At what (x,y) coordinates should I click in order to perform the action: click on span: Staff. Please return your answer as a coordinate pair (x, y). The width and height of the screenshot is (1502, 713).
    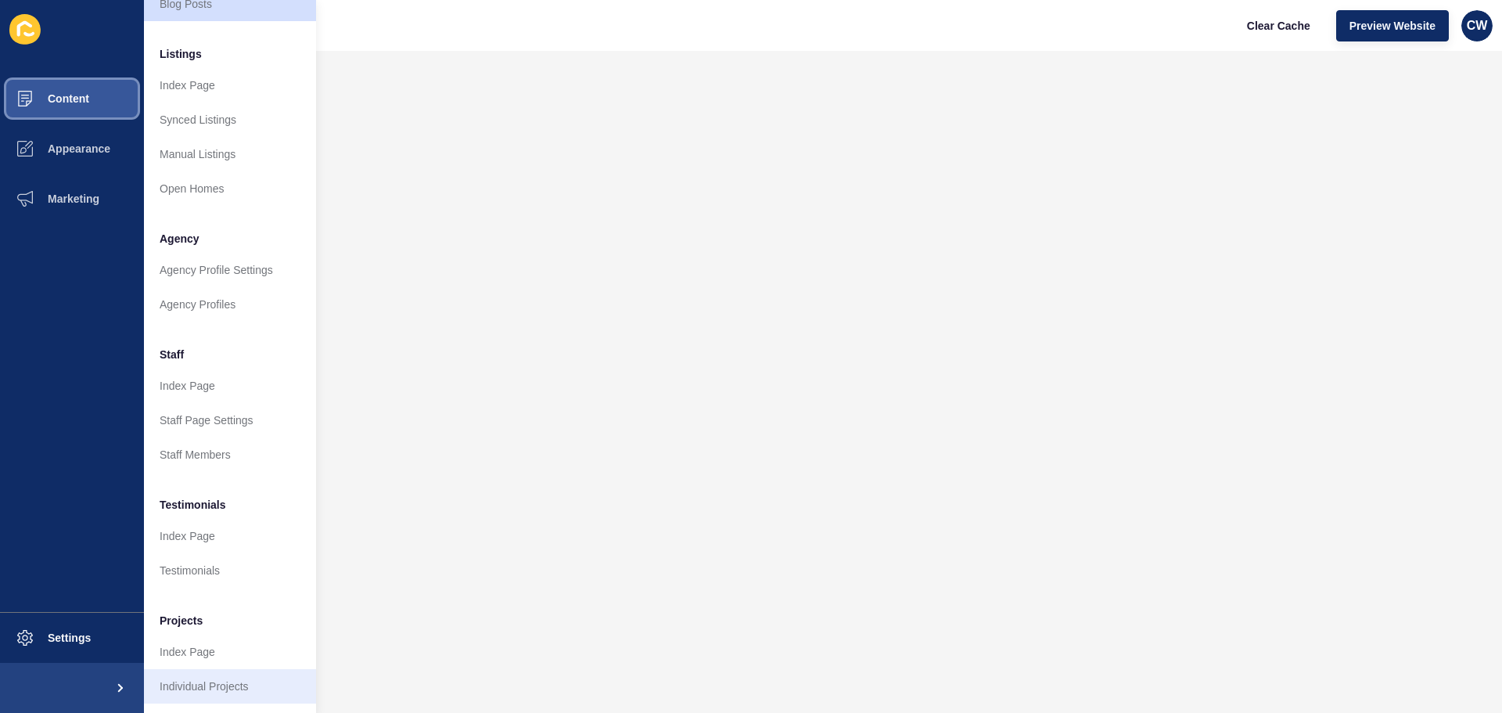
    Looking at the image, I should click on (171, 354).